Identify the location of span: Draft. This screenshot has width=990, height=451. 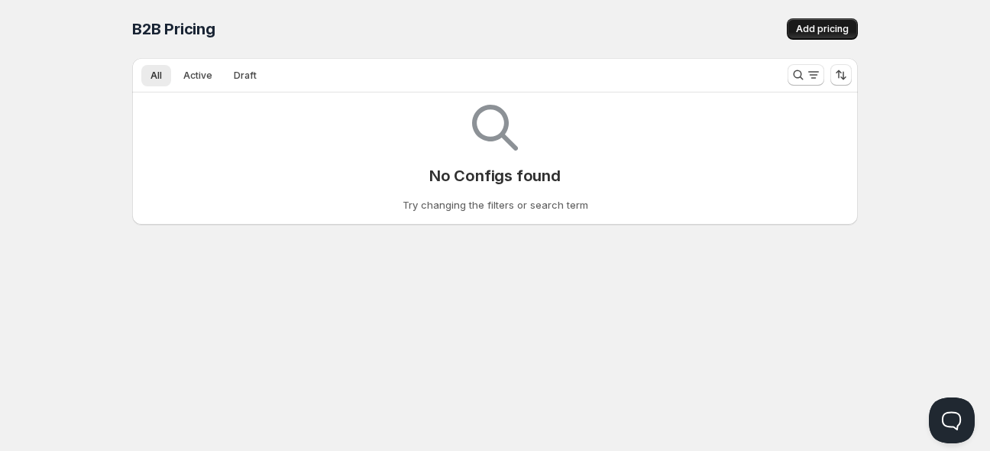
(245, 76).